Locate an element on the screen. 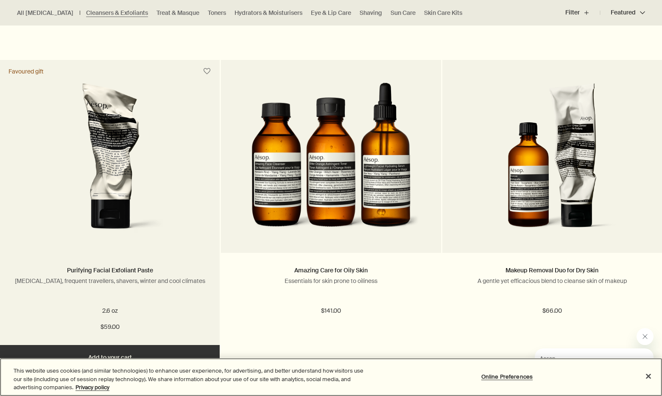 Image resolution: width=662 pixels, height=396 pixels. div: Aesop says "Our consultants are available now to offer personalised product advice.". Open messag... is located at coordinates (584, 357).